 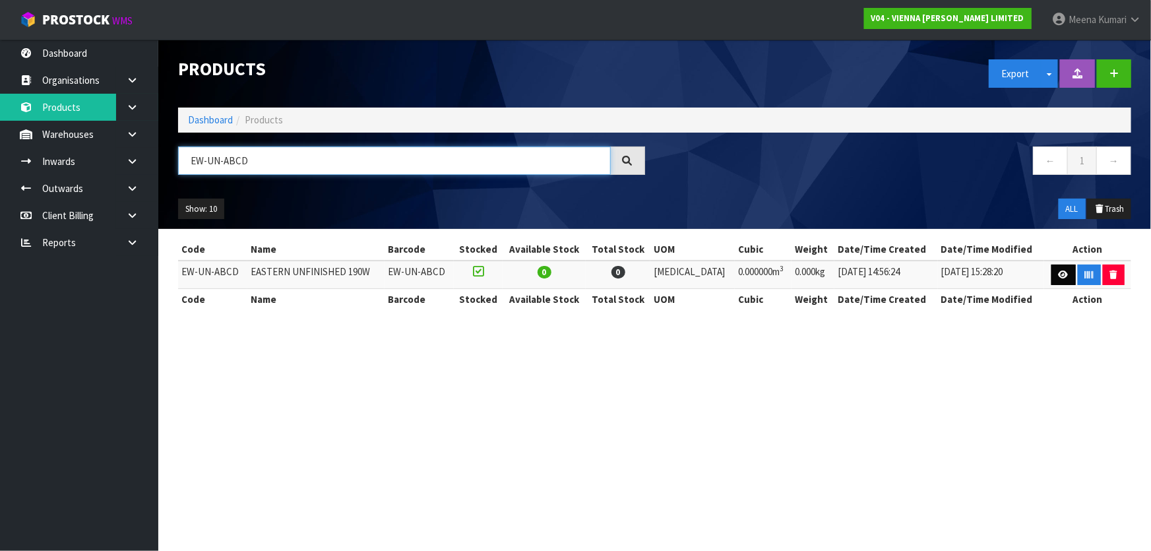 I want to click on td: 0.000000m, so click(x=763, y=274).